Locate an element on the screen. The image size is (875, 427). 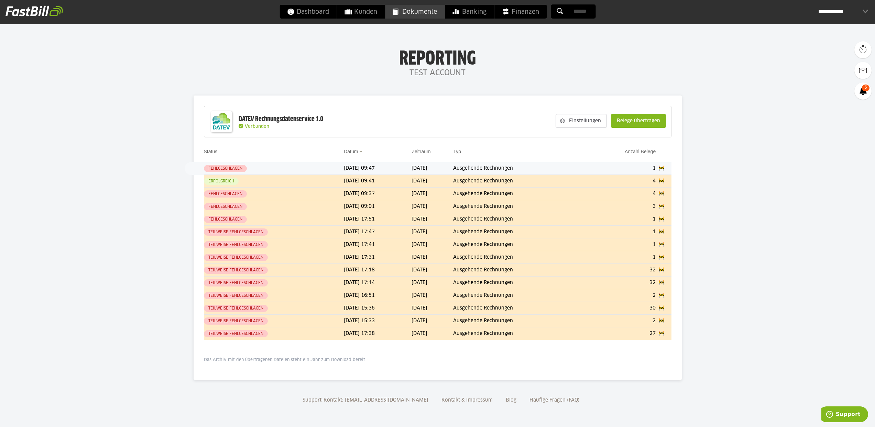
img: fastbill_logo_white.png is located at coordinates (34, 11).